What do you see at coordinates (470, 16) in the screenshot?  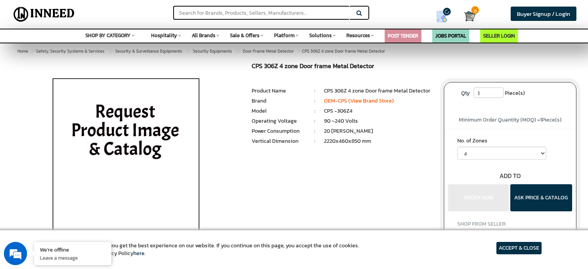 I see `img: Cart` at bounding box center [470, 16].